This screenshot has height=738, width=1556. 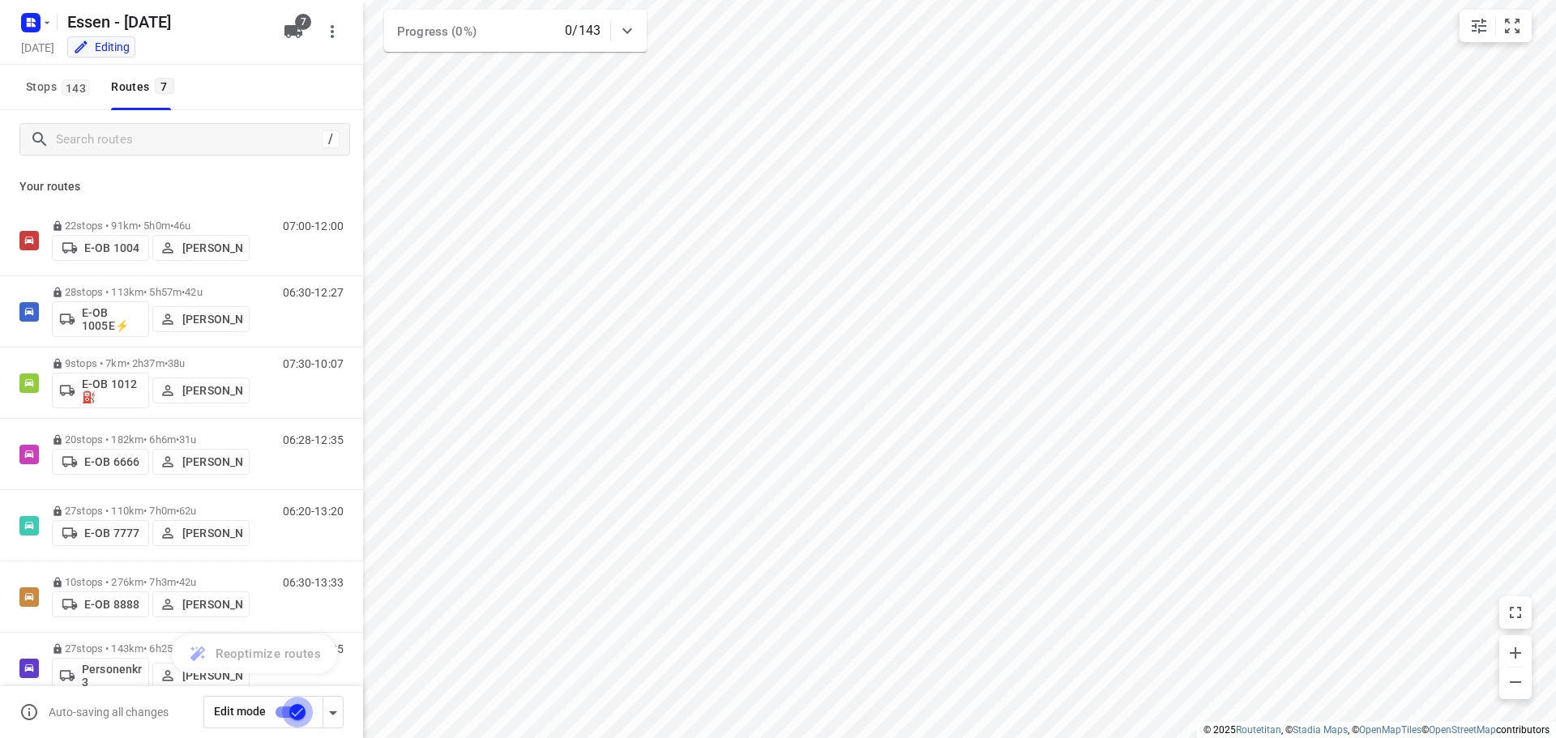 I want to click on p: 28 stops • 113km • 5h57m, so click(x=151, y=292).